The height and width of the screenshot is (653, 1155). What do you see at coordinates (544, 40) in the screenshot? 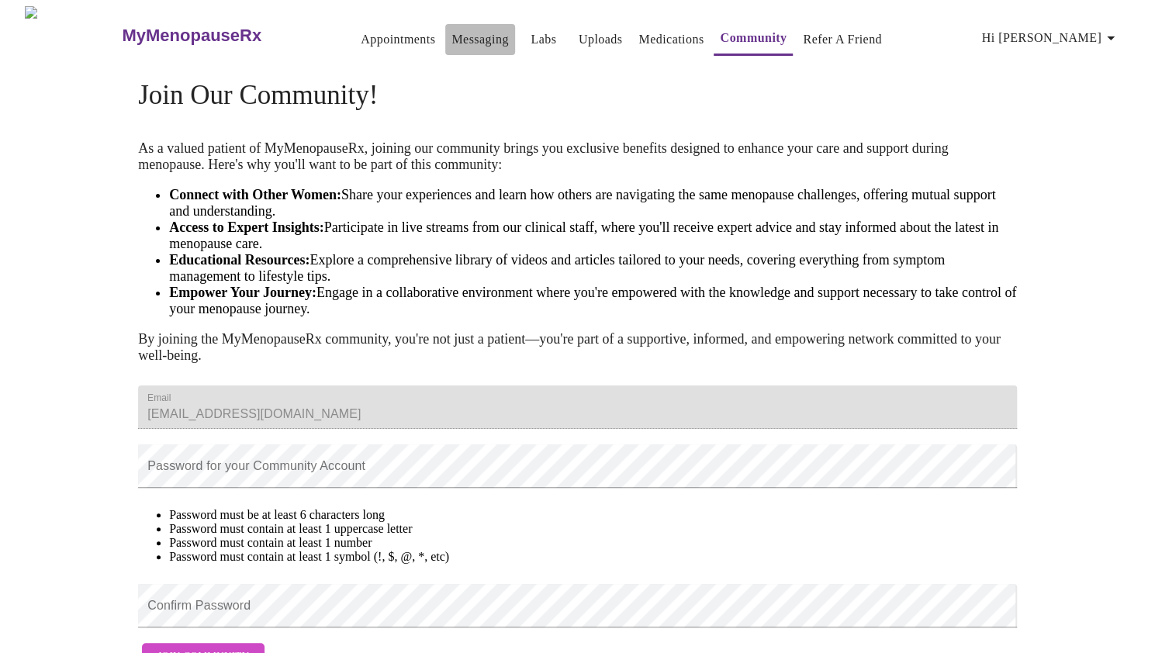
I see `button: Labs` at bounding box center [544, 40].